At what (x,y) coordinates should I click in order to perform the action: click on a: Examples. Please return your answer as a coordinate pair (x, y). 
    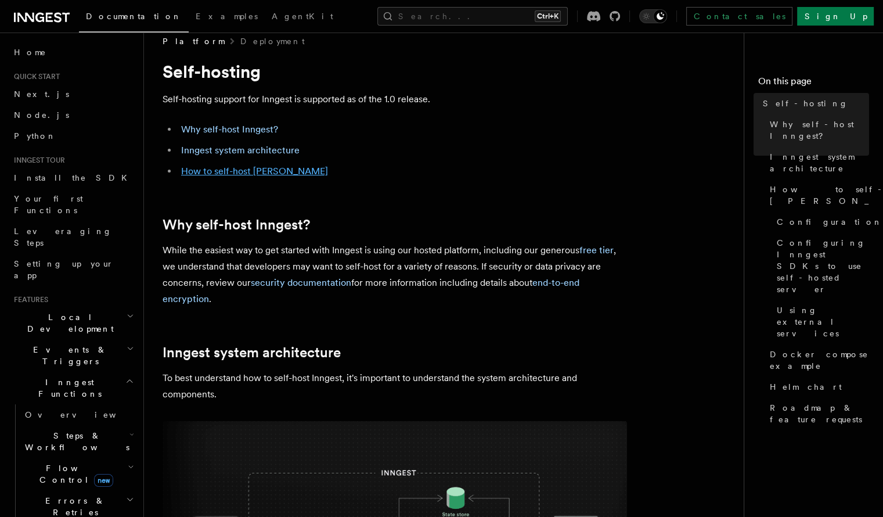
    Looking at the image, I should click on (226, 17).